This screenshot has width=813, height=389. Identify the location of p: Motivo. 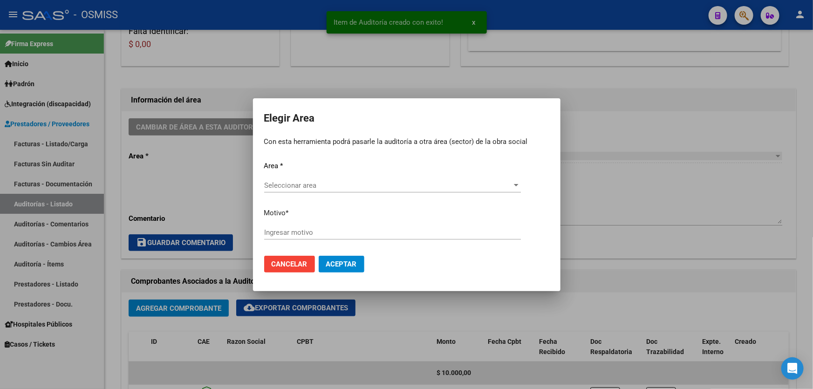
(407, 213).